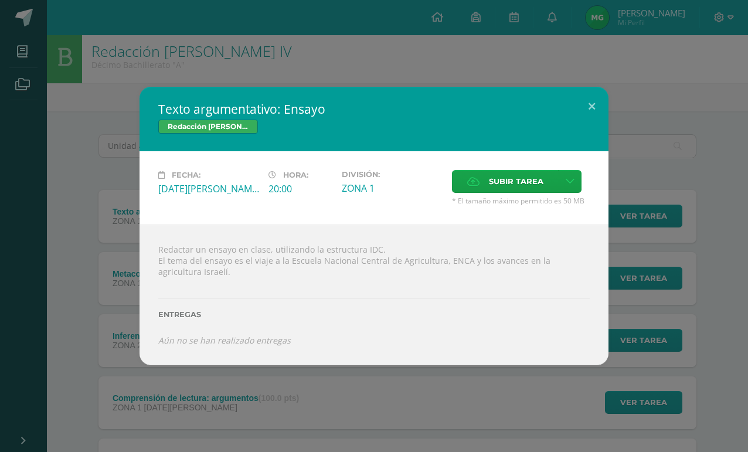  I want to click on div: ZONA 1, so click(392, 188).